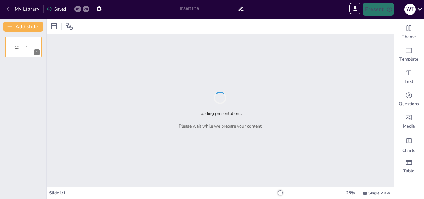 Image resolution: width=424 pixels, height=199 pixels. Describe the element at coordinates (409, 171) in the screenshot. I see `span: Table` at that location.